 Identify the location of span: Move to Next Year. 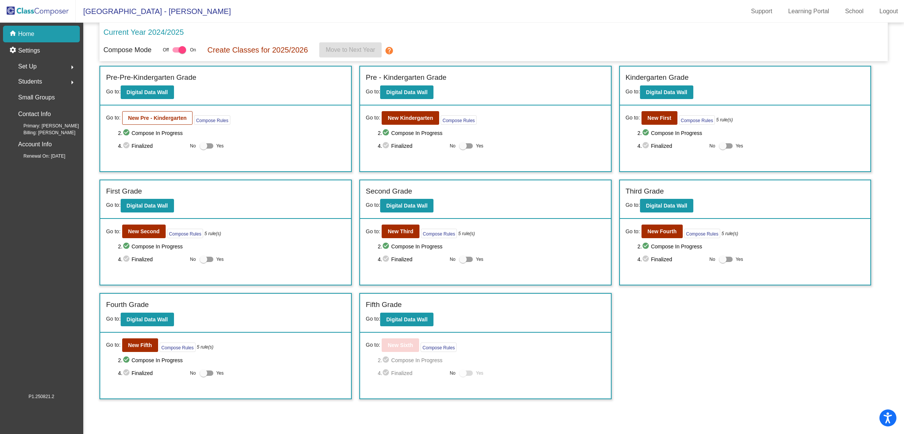
(350, 50).